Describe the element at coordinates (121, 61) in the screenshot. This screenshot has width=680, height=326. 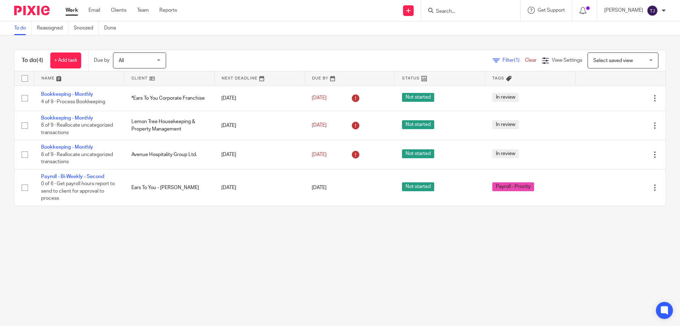
I see `span: All` at that location.